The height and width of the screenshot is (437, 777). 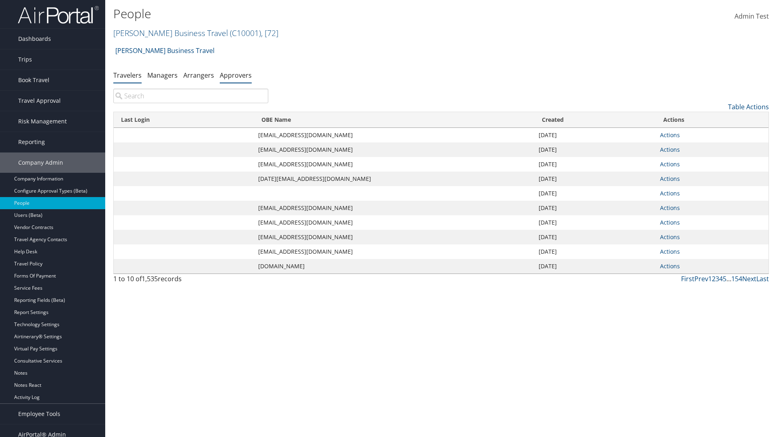 What do you see at coordinates (717, 279) in the screenshot?
I see `a: 3` at bounding box center [717, 279].